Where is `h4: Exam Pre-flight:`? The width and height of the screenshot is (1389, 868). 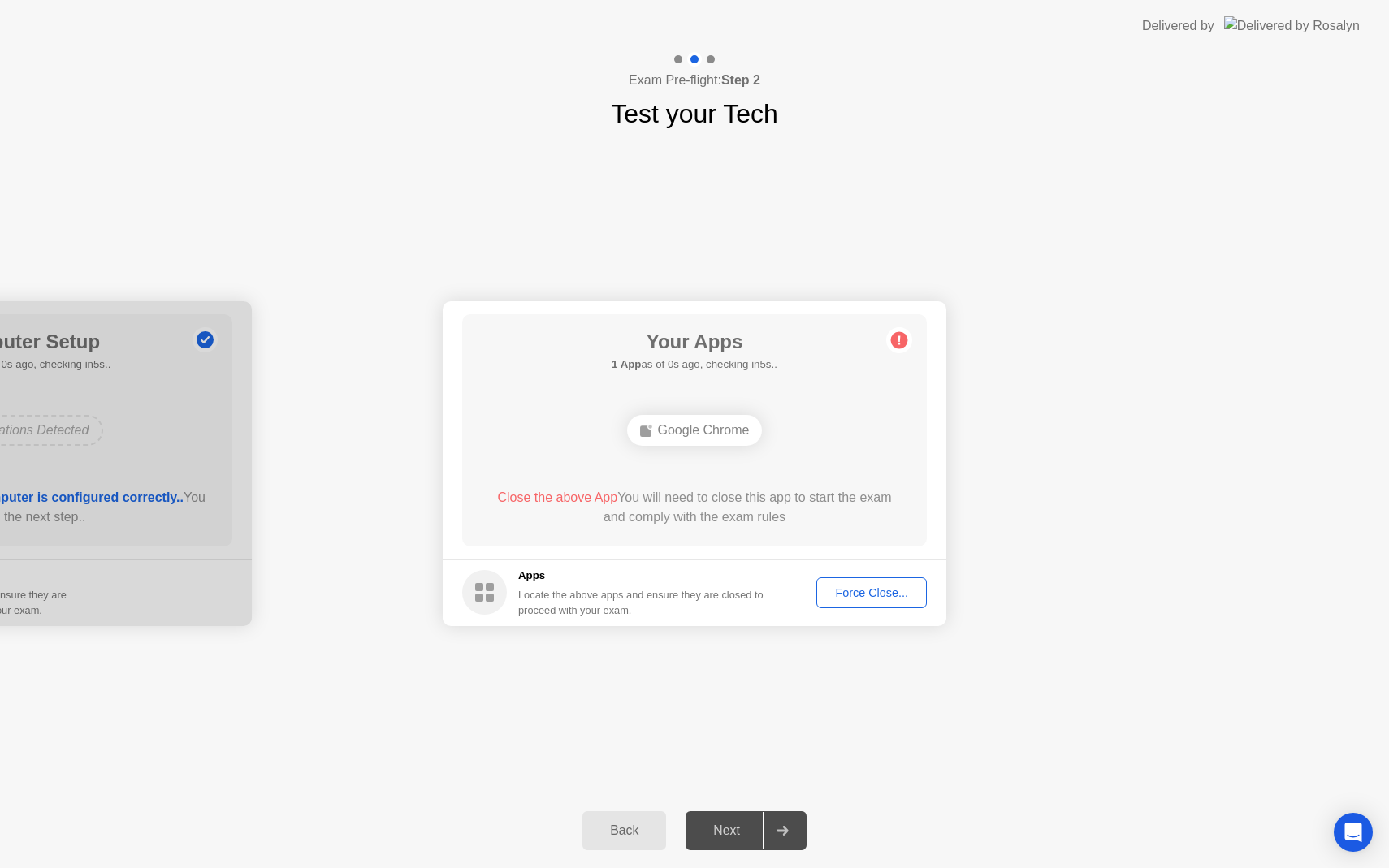
h4: Exam Pre-flight: is located at coordinates (695, 80).